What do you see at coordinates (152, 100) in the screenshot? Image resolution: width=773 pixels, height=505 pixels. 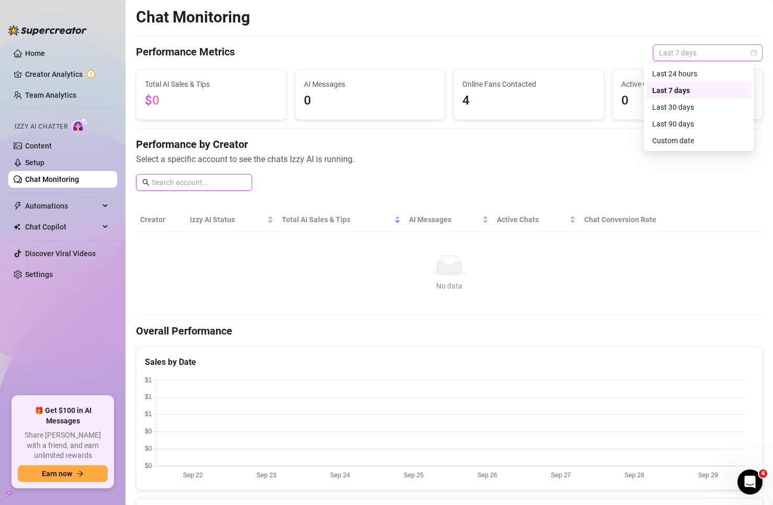 I see `span: $0` at bounding box center [152, 100].